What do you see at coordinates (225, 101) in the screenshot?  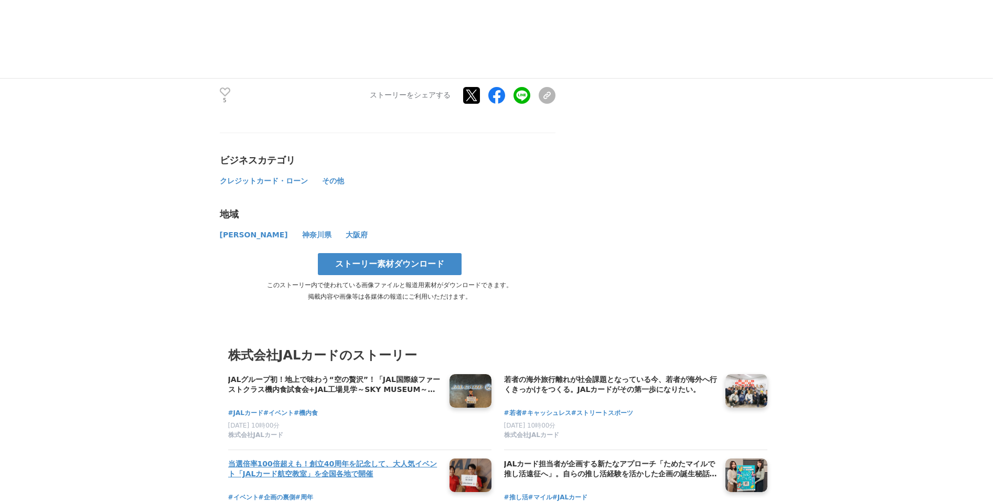 I see `p: 5` at bounding box center [225, 101].